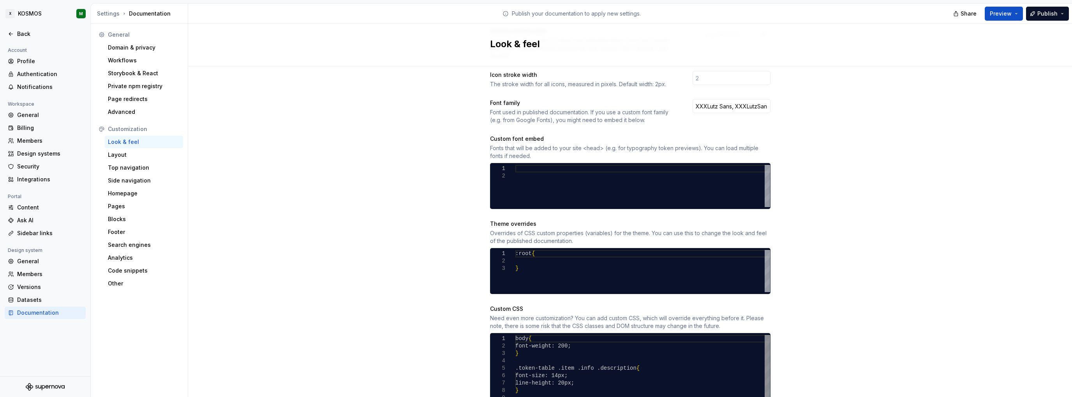  I want to click on a: Security, so click(45, 166).